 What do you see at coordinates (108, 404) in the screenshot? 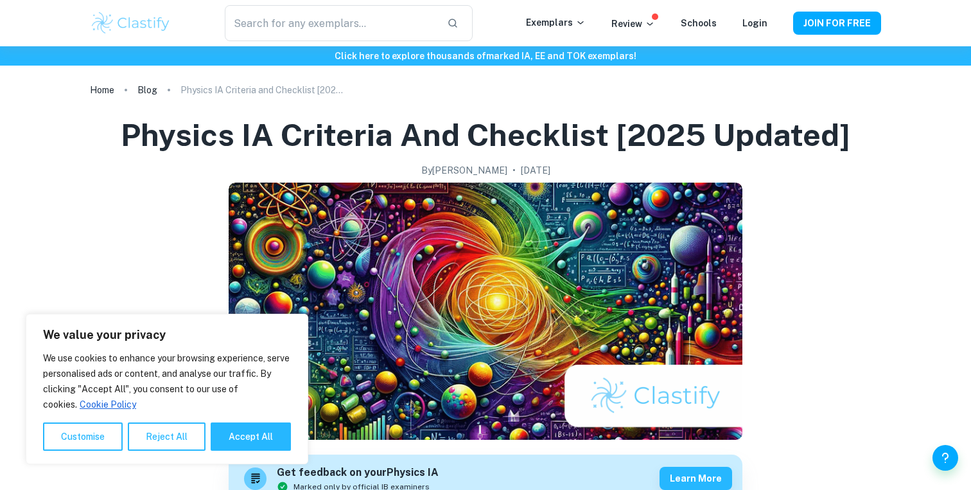
I see `a: Cookie Policy` at bounding box center [108, 404].